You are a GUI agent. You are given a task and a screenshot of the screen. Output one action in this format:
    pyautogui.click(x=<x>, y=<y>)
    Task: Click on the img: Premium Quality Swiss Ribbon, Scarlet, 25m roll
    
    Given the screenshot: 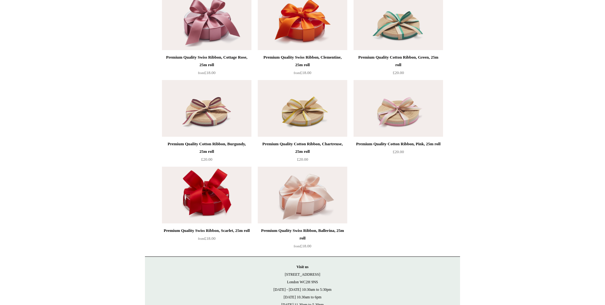 What is the action you would take?
    pyautogui.click(x=207, y=195)
    